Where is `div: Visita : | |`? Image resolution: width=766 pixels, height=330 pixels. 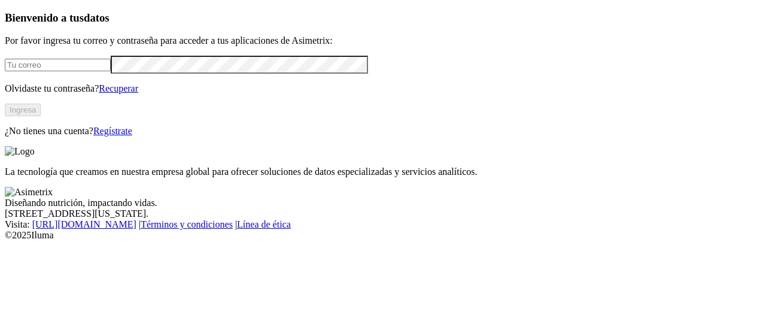 div: Visita : | | is located at coordinates (383, 224).